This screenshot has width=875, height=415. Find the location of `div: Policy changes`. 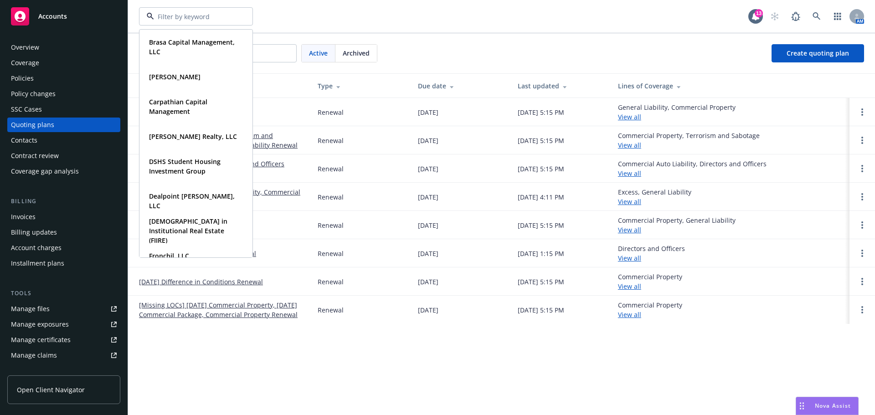

div: Policy changes is located at coordinates (33, 94).